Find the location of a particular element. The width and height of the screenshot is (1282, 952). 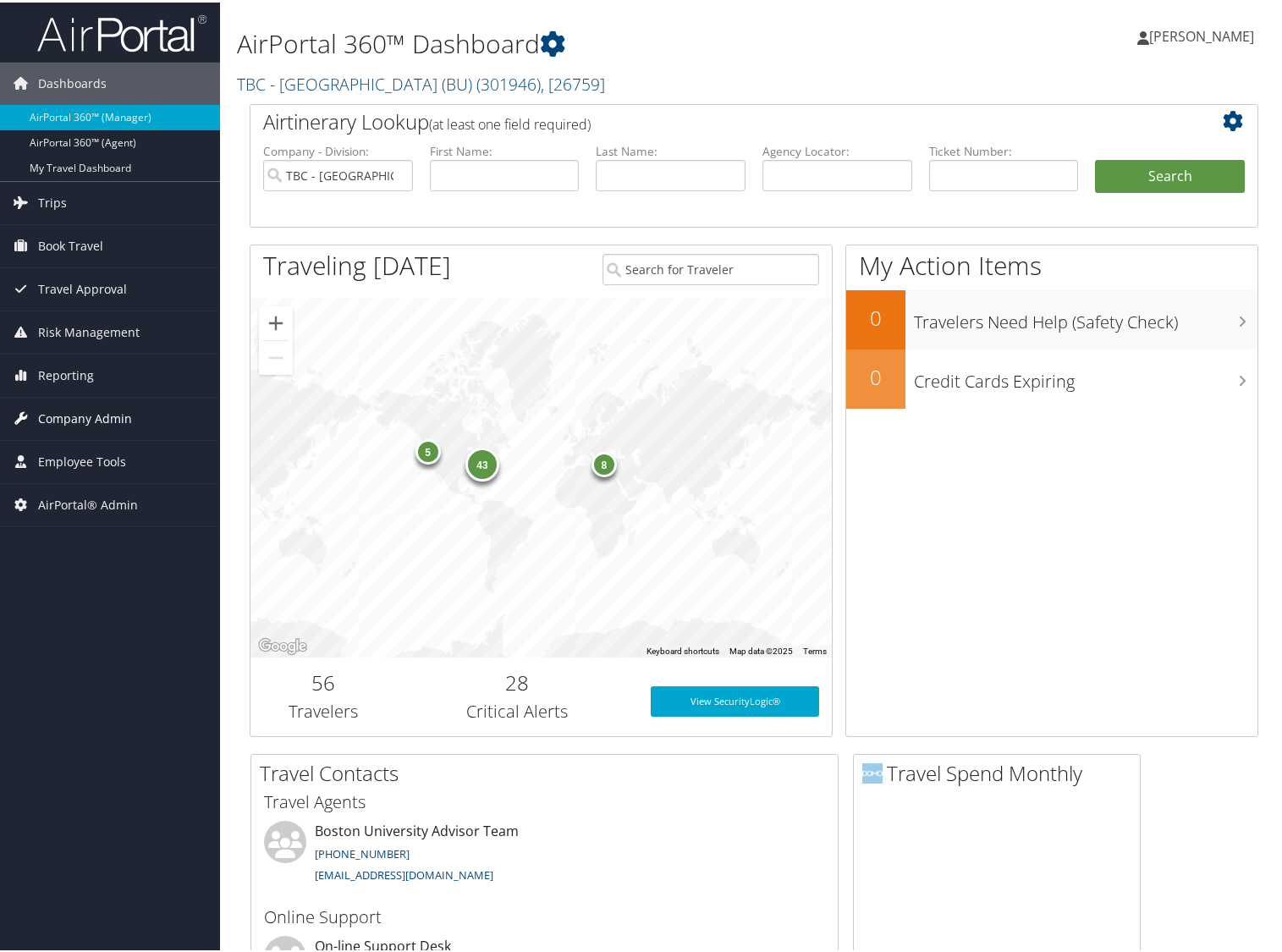

a: Open this area in Google Maps (opens a new window) is located at coordinates (282, 644).